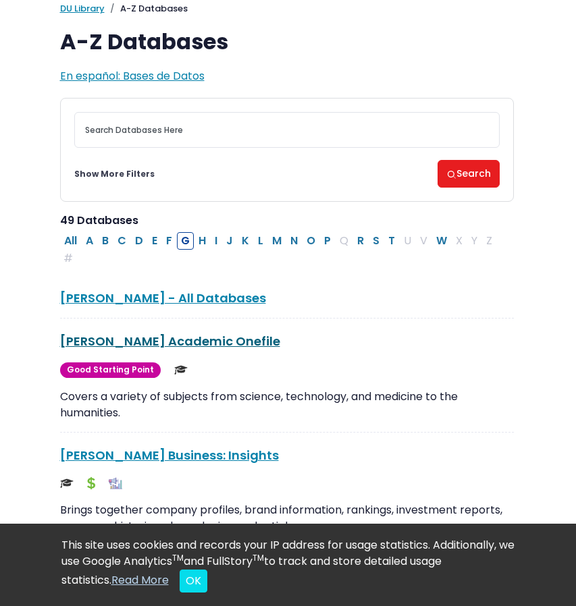 The width and height of the screenshot is (576, 606). What do you see at coordinates (146, 9) in the screenshot?
I see `li: A-Z Databases` at bounding box center [146, 9].